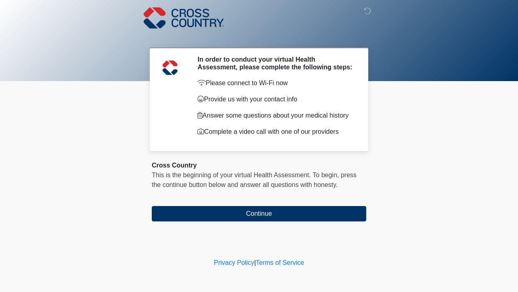  What do you see at coordinates (276, 83) in the screenshot?
I see `p: Please connect to Wi-Fi now` at bounding box center [276, 83].